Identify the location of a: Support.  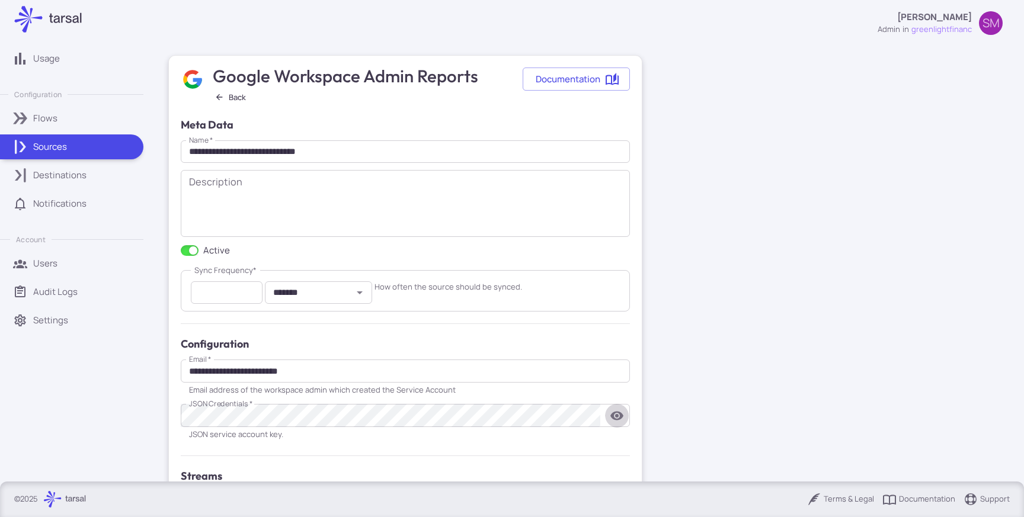
(987, 500).